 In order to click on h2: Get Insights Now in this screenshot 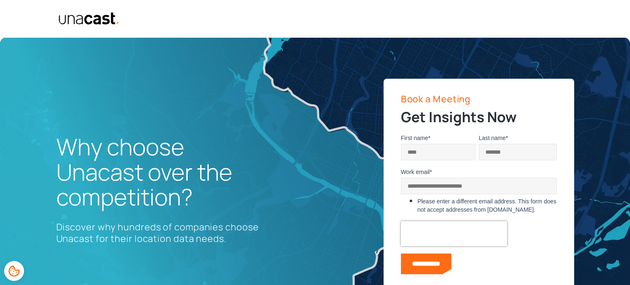, I will do `click(481, 117)`.